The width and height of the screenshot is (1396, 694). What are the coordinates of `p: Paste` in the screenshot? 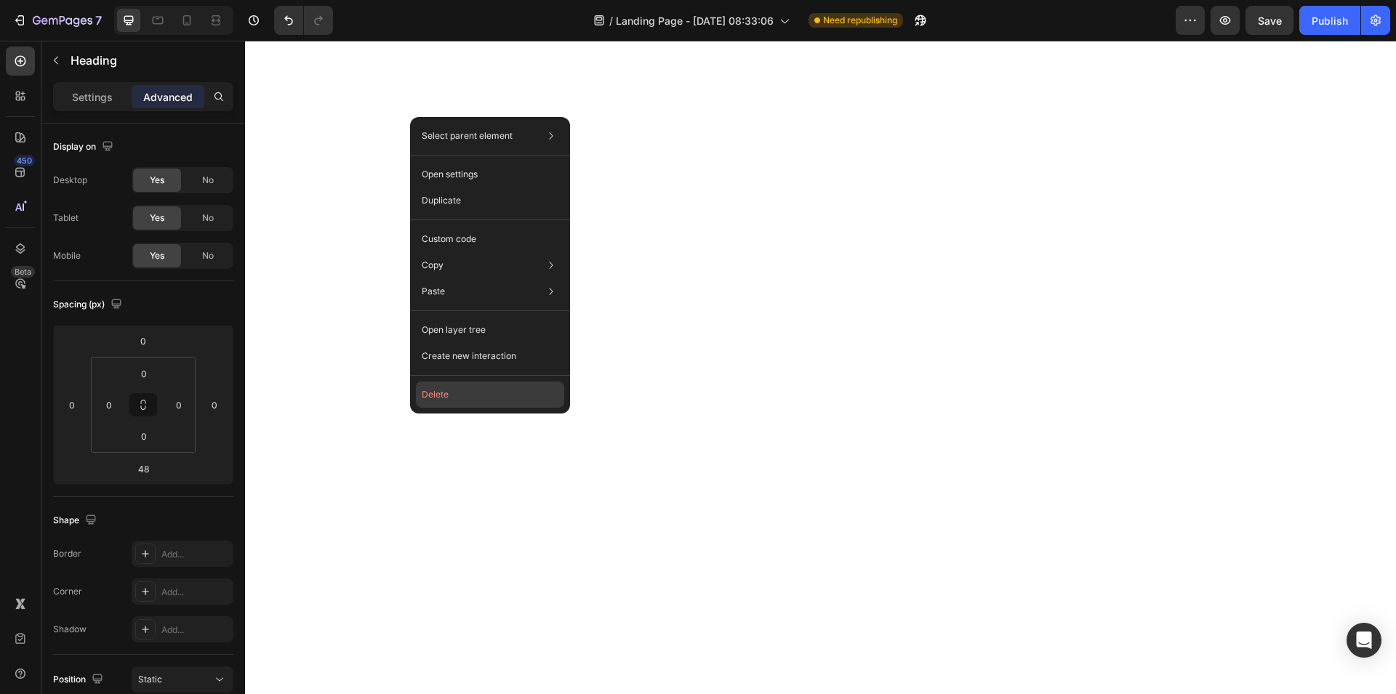 It's located at (433, 292).